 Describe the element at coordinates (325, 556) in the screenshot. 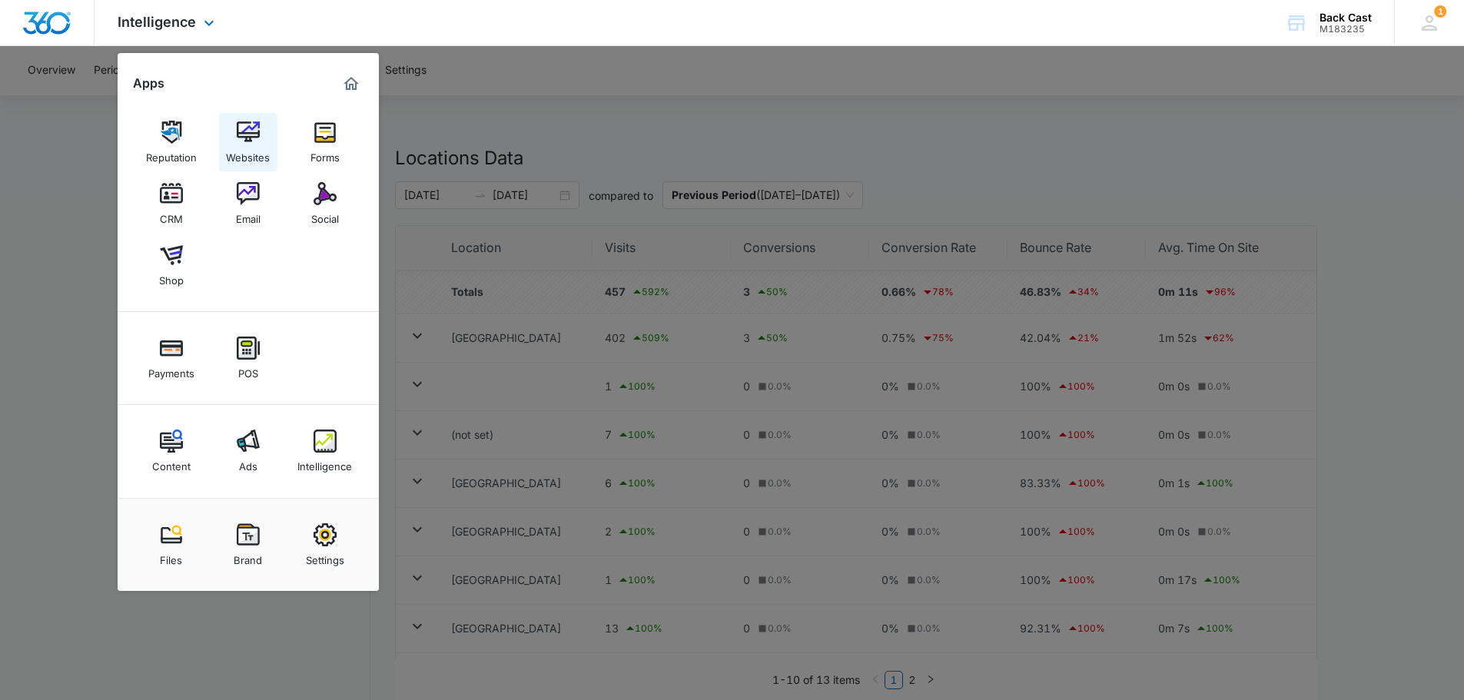

I see `div: Settings` at that location.